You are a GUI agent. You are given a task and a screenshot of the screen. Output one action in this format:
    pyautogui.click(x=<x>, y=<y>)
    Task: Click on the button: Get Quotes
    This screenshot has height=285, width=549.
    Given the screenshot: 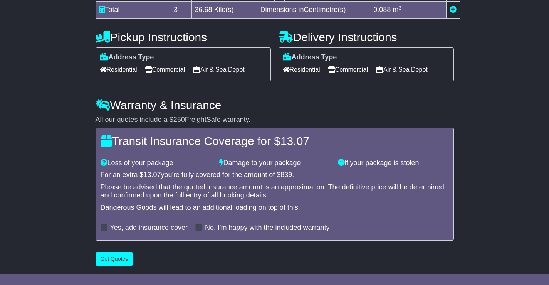 What is the action you would take?
    pyautogui.click(x=114, y=259)
    